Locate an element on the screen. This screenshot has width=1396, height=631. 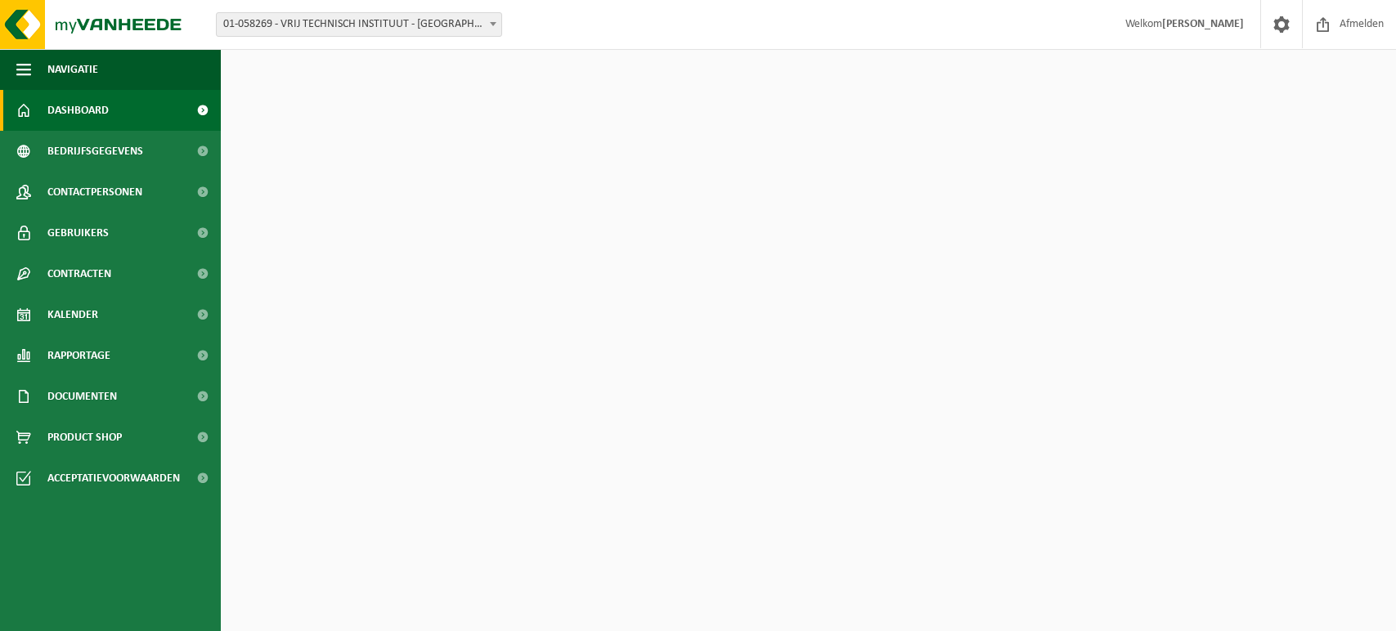
span: Product Shop is located at coordinates (84, 438).